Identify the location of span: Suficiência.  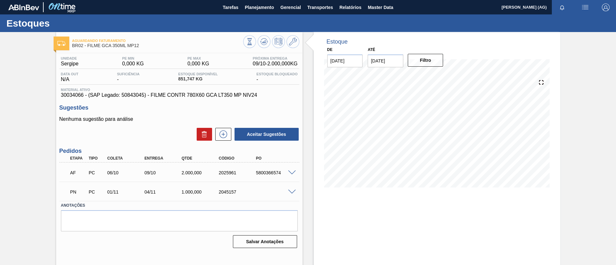
(128, 74).